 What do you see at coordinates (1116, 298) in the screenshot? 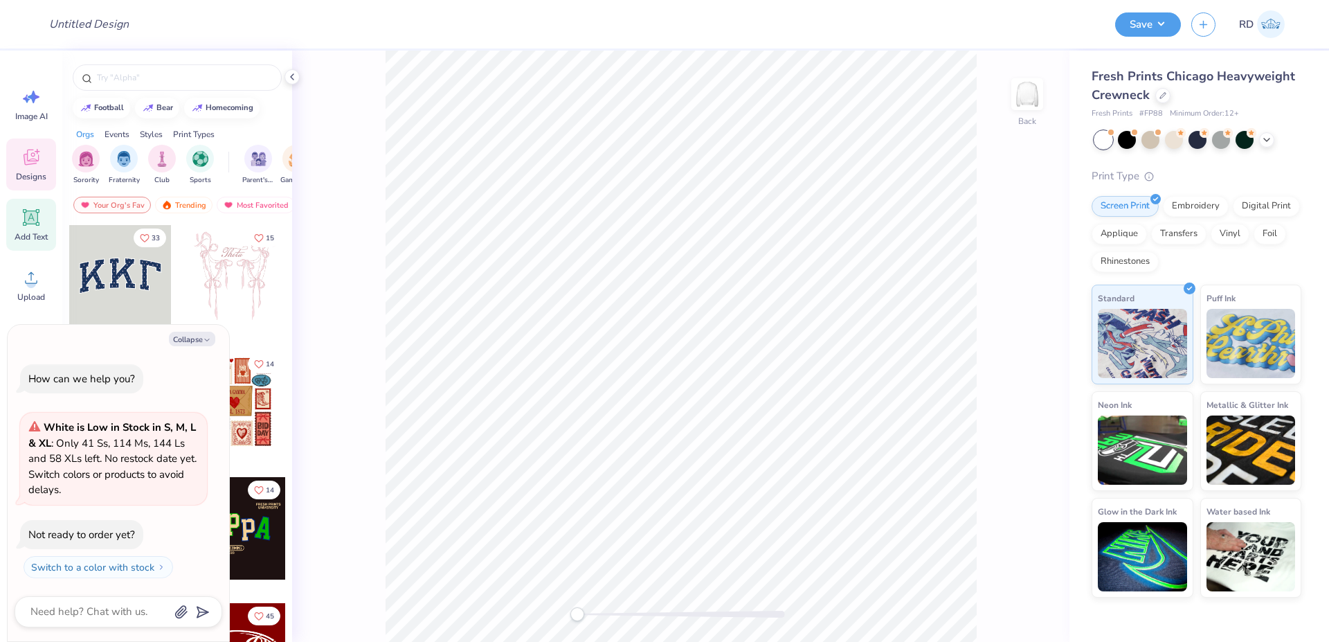
I see `span: Standard` at bounding box center [1116, 298].